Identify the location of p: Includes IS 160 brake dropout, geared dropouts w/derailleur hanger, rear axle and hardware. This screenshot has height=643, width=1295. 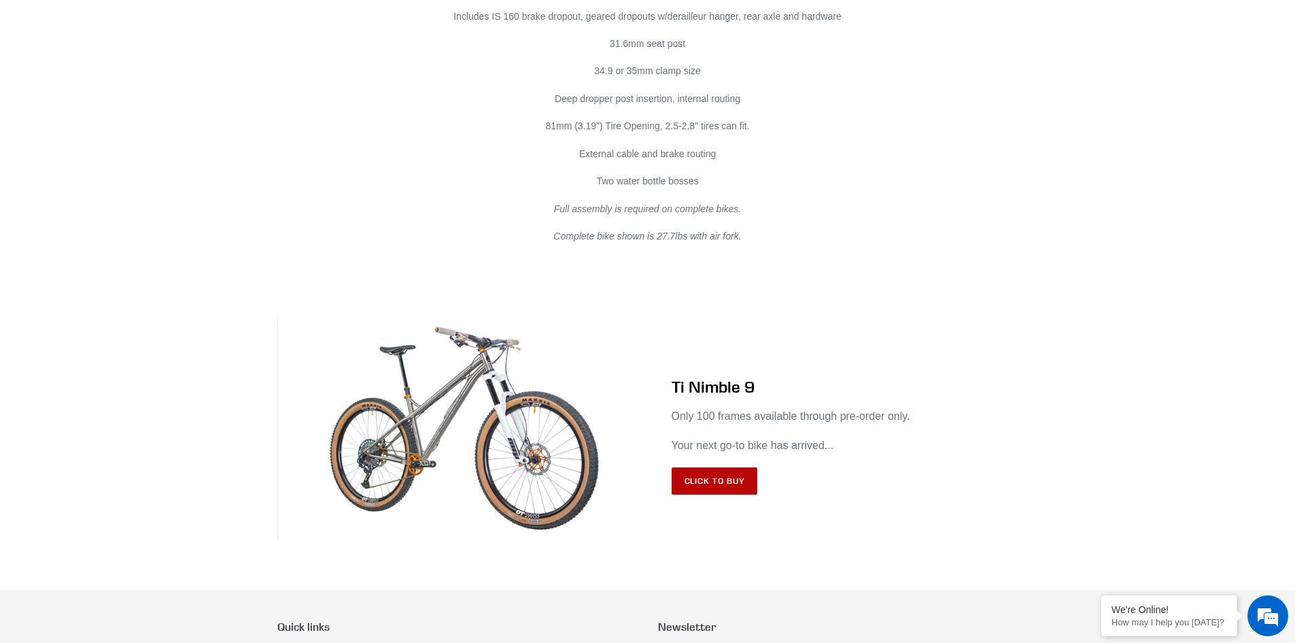
(647, 16).